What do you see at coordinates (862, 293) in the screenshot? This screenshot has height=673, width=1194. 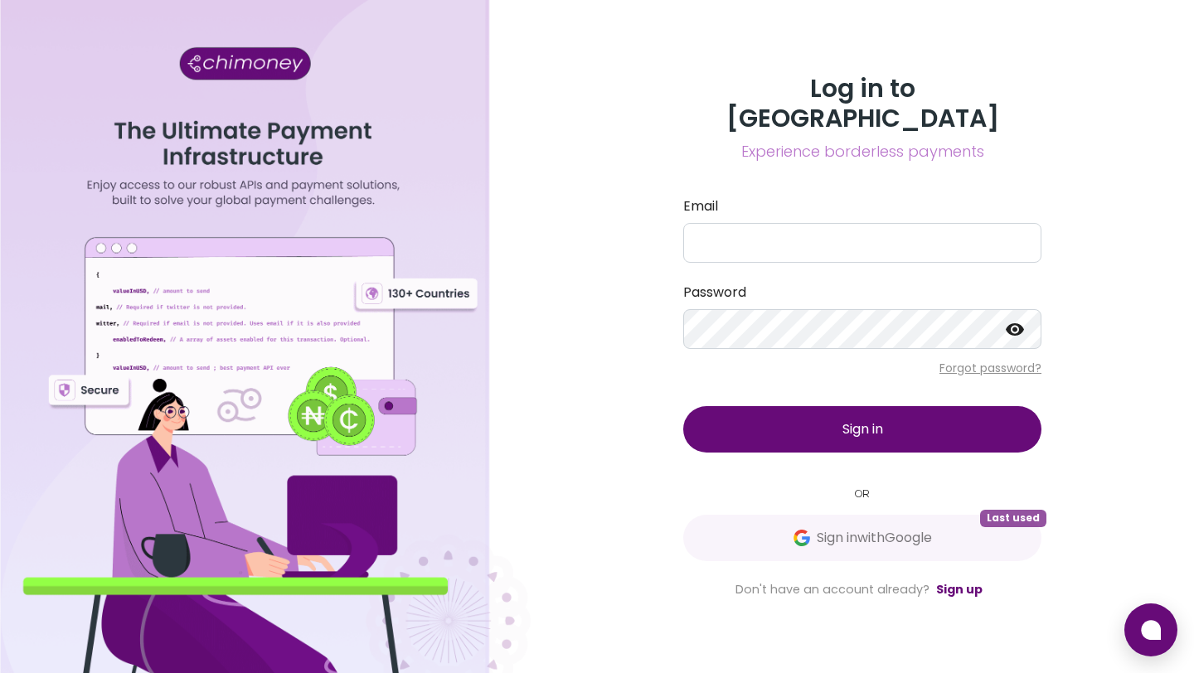 I see `label: Password` at bounding box center [862, 293].